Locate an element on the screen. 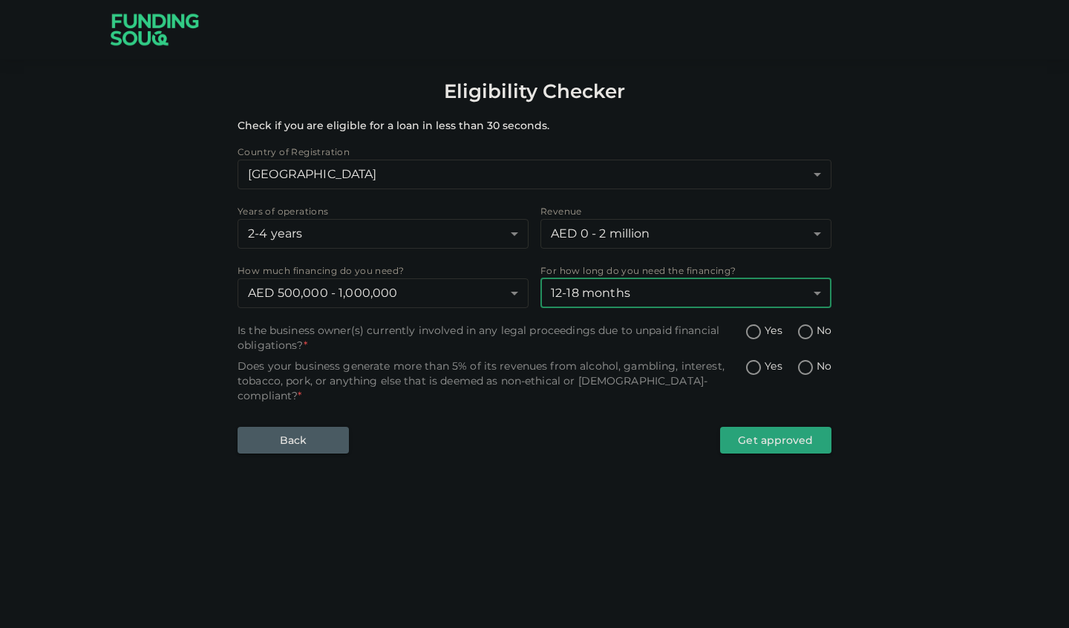  span: Revenue is located at coordinates (561, 211).